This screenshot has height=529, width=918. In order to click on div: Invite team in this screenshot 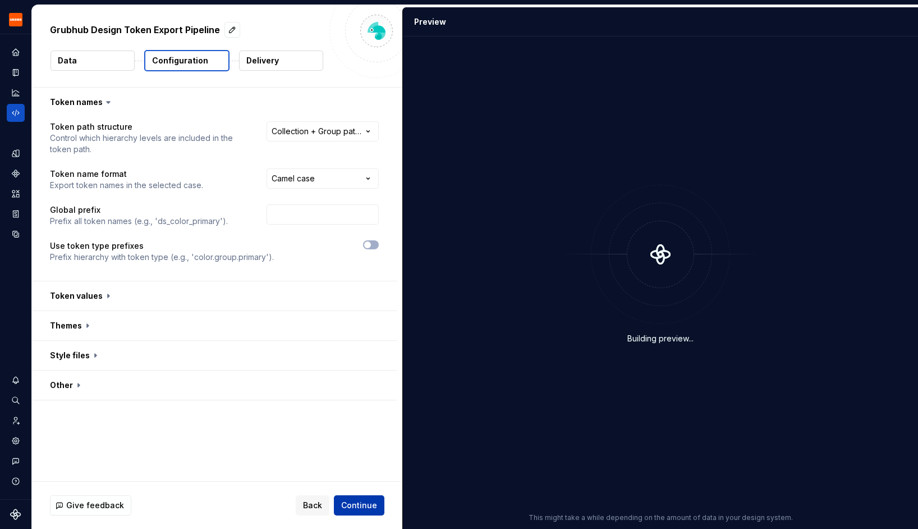, I will do `click(16, 420)`.